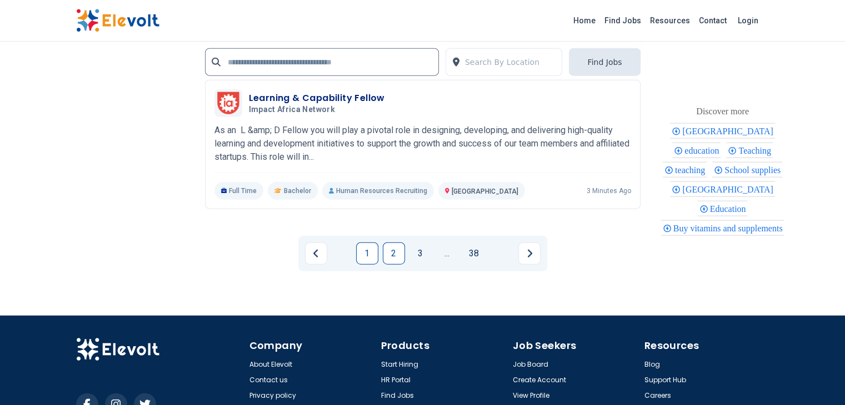 This screenshot has height=405, width=845. What do you see at coordinates (531, 396) in the screenshot?
I see `a: View Profile` at bounding box center [531, 396].